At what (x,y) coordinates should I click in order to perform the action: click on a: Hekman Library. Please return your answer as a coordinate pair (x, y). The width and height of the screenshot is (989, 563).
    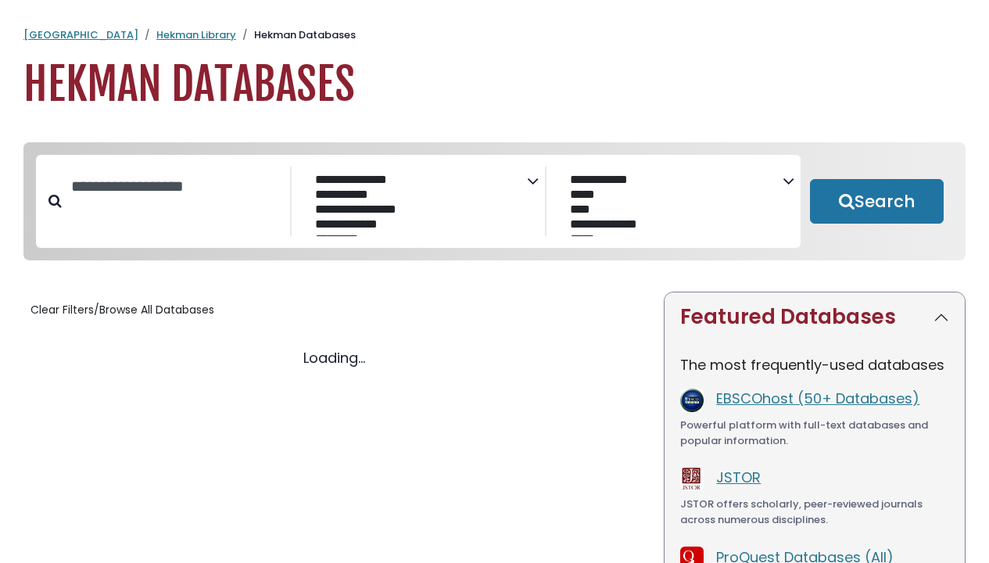
    Looking at the image, I should click on (196, 34).